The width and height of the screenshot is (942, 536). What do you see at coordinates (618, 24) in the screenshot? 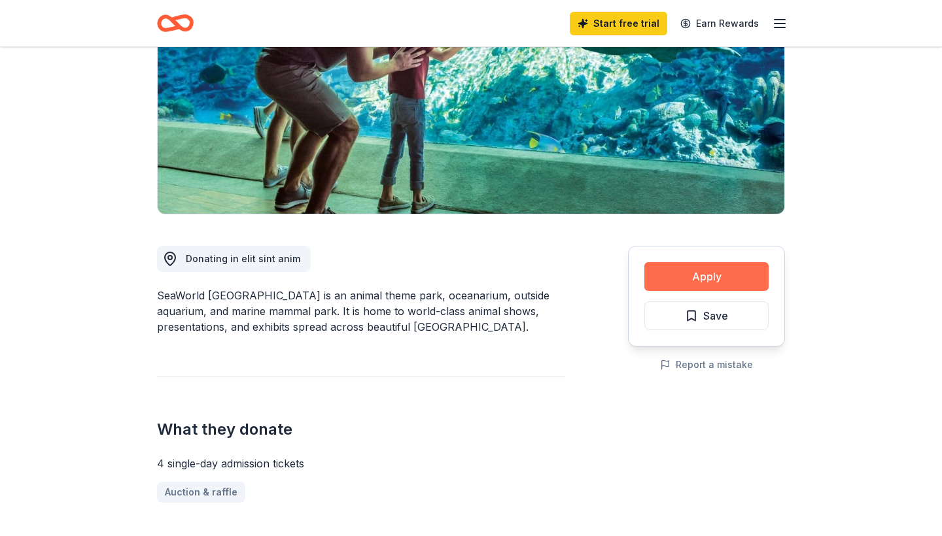
I see `a: Start free trial` at bounding box center [618, 24].